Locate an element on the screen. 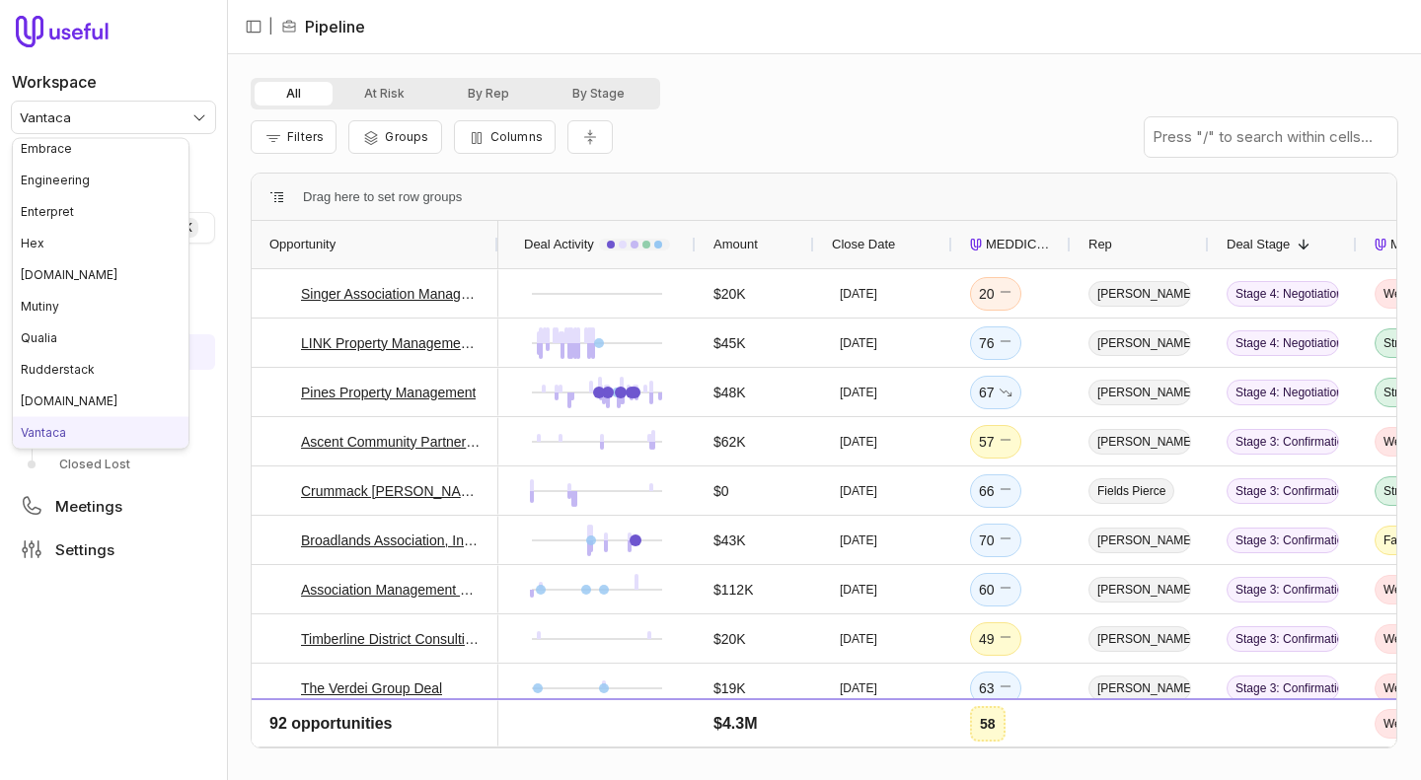 The height and width of the screenshot is (780, 1421). span: Embrace is located at coordinates (46, 148).